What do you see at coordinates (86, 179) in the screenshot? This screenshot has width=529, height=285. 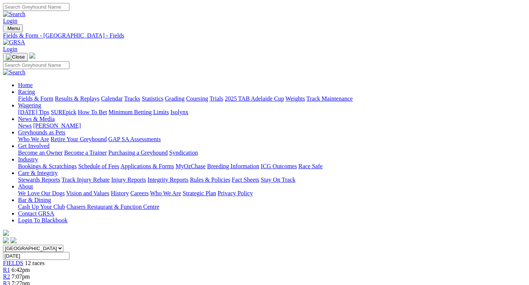 I see `a: Track Injury Rebate` at bounding box center [86, 179].